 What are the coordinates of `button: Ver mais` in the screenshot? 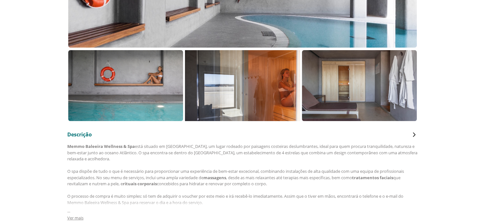 It's located at (75, 218).